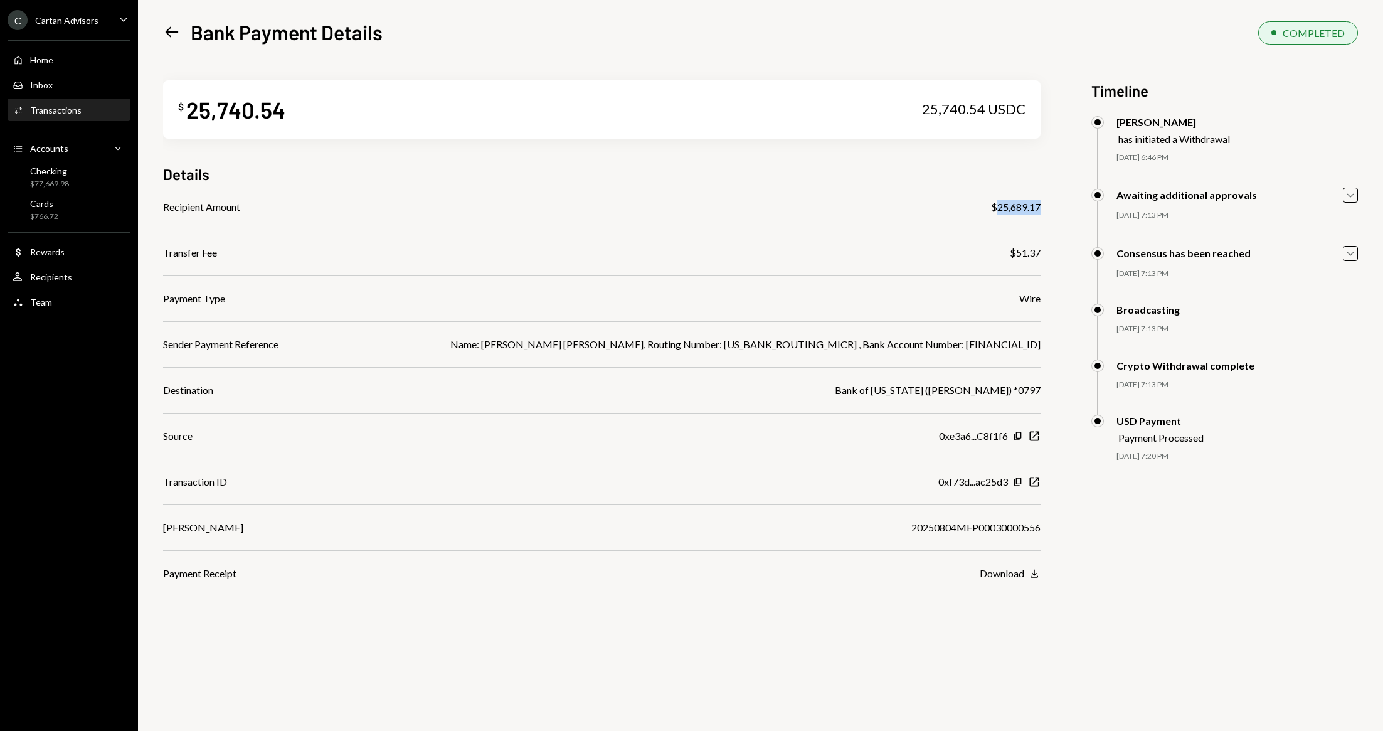  What do you see at coordinates (41, 60) in the screenshot?
I see `div: Home` at bounding box center [41, 60].